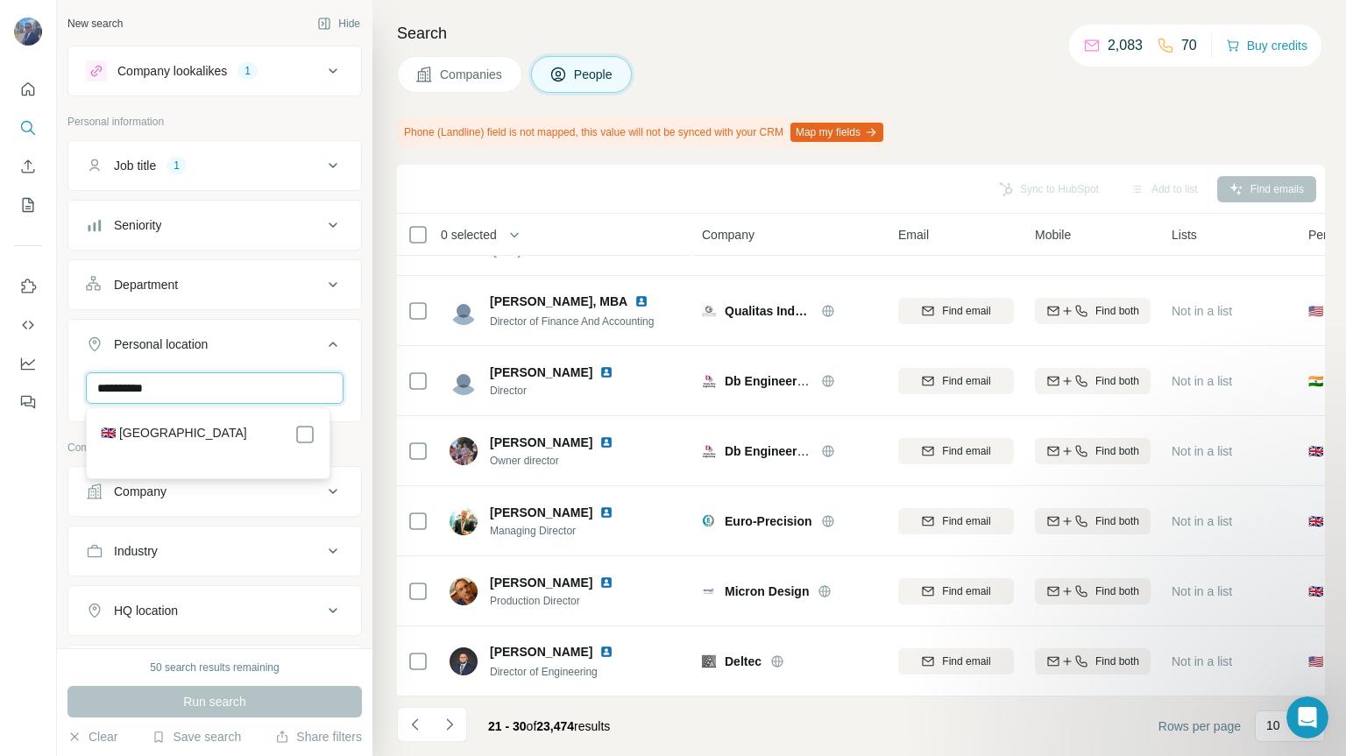  Describe the element at coordinates (28, 166) in the screenshot. I see `button: Enrich CSV` at that location.